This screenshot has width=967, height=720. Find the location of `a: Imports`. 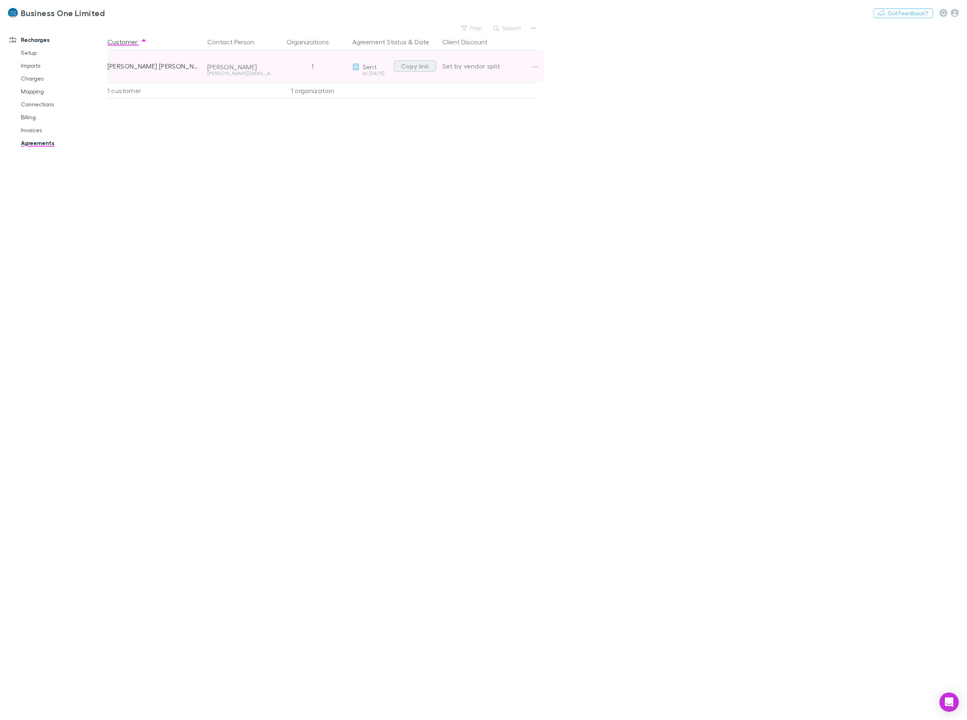

a: Imports is located at coordinates (63, 66).